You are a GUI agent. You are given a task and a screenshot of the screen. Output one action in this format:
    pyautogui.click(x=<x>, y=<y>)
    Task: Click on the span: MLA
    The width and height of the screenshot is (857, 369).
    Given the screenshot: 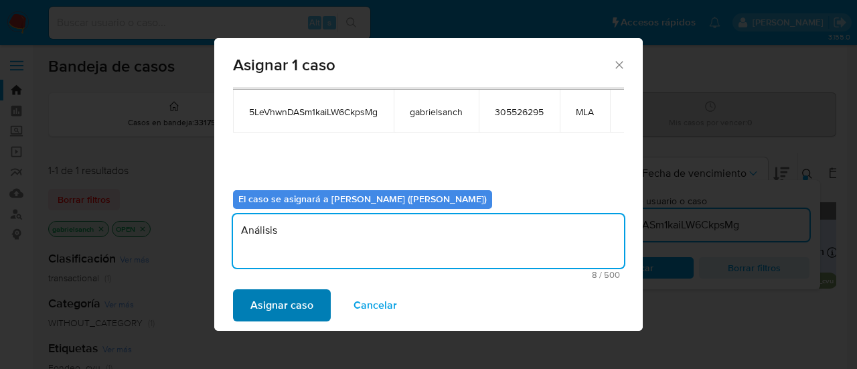 What is the action you would take?
    pyautogui.click(x=585, y=112)
    